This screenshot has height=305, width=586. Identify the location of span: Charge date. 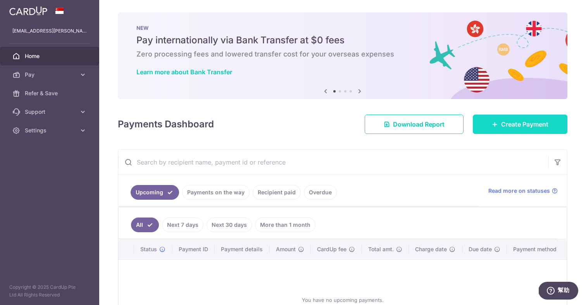
(431, 250).